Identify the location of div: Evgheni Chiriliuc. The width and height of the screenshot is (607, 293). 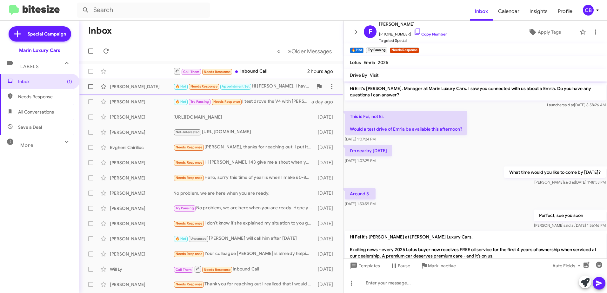
(142, 148).